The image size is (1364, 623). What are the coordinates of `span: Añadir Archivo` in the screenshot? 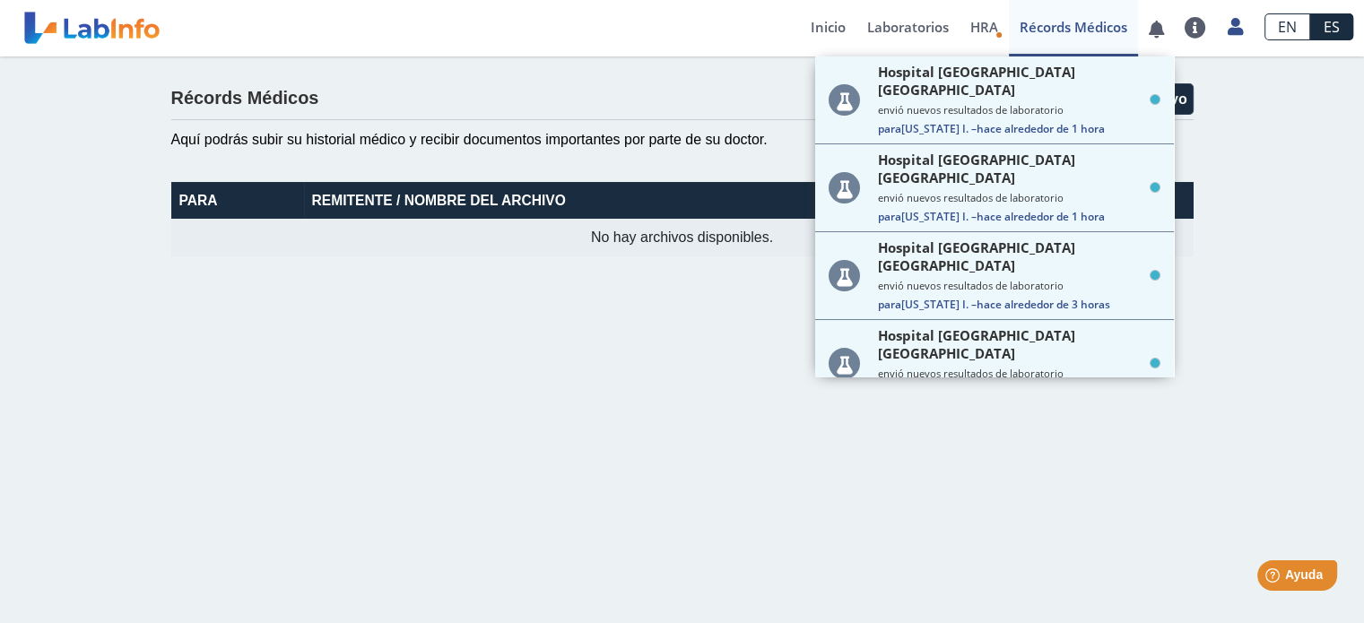 It's located at (1135, 99).